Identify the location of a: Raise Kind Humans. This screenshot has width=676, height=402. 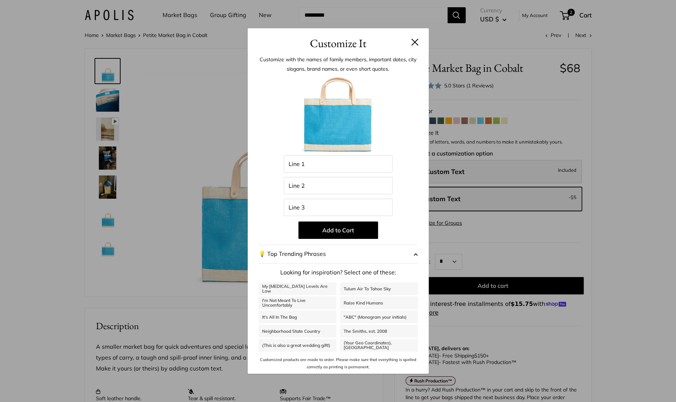
(379, 302).